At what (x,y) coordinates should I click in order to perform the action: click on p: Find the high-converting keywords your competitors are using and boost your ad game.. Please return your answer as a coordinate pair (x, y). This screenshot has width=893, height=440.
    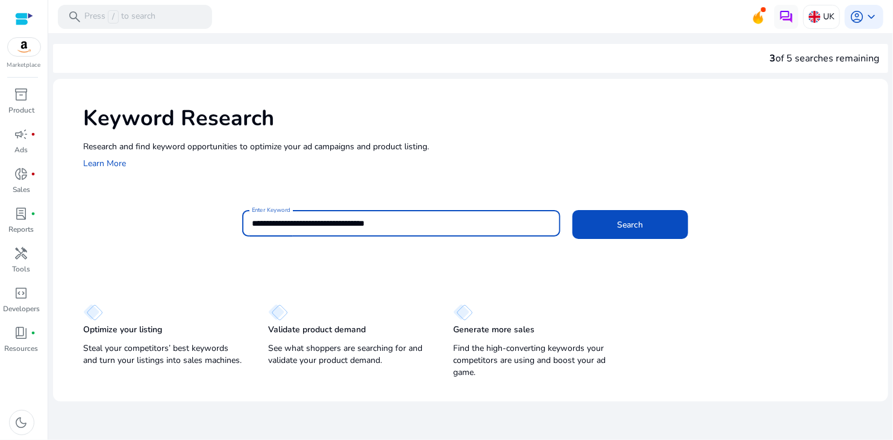
    Looking at the image, I should click on (533, 361).